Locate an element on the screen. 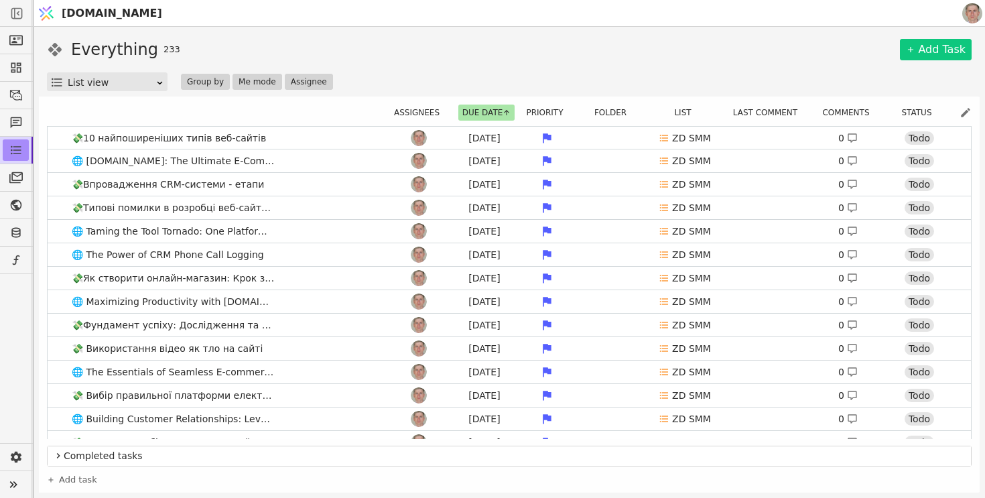  span: 💸Впровадження CRM-системи - етапи is located at coordinates (167, 184).